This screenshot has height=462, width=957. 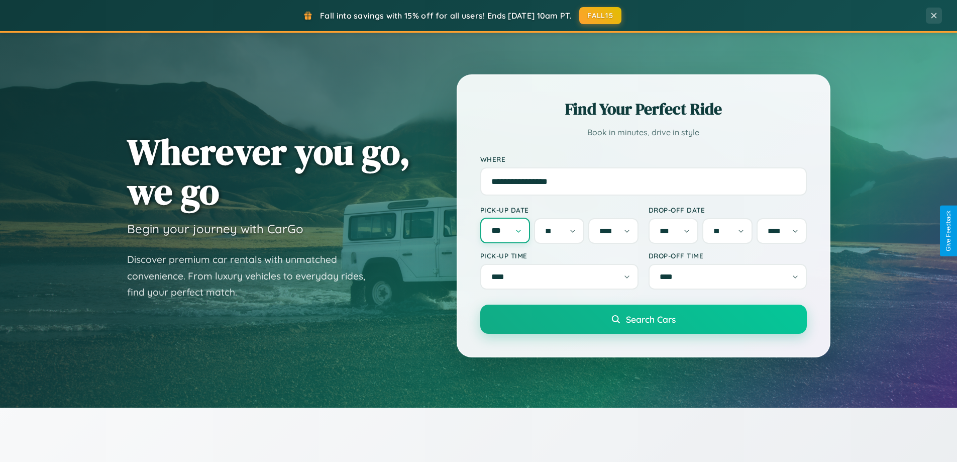 What do you see at coordinates (559, 209) in the screenshot?
I see `label: Pick-up Date` at bounding box center [559, 209].